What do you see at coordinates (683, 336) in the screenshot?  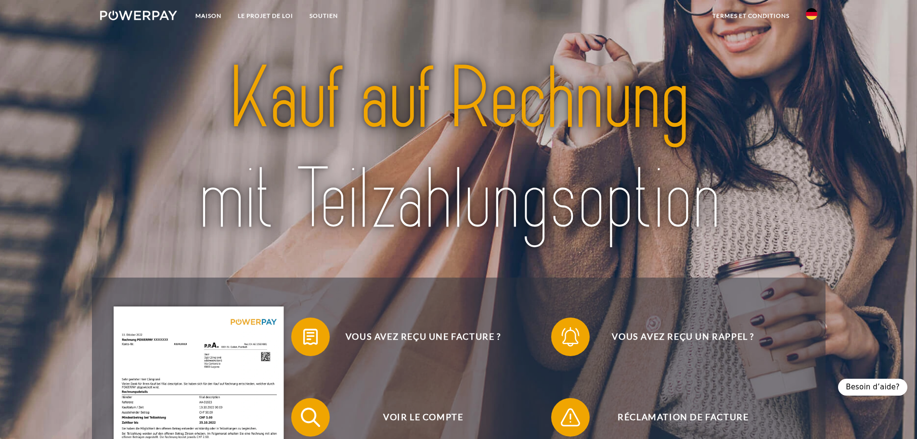 I see `font: Vous avez reçu un rappel ?` at bounding box center [683, 336].